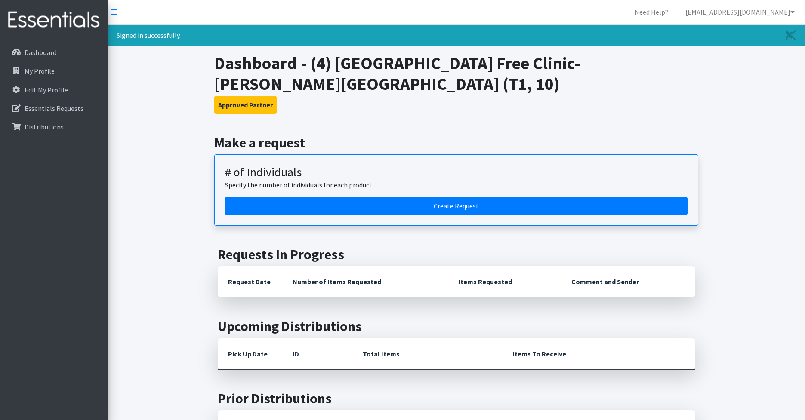 The height and width of the screenshot is (420, 805). What do you see at coordinates (250, 282) in the screenshot?
I see `th: Request Date` at bounding box center [250, 282].